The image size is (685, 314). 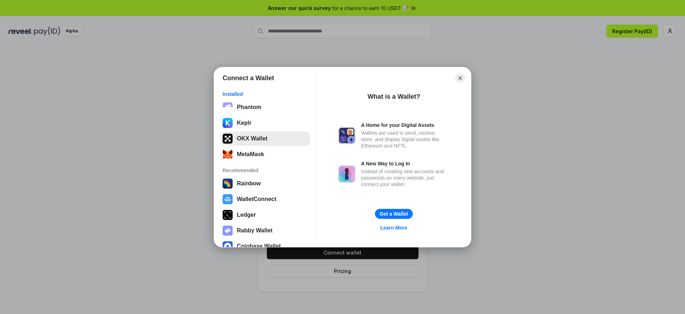 I want to click on button: Close, so click(x=460, y=78).